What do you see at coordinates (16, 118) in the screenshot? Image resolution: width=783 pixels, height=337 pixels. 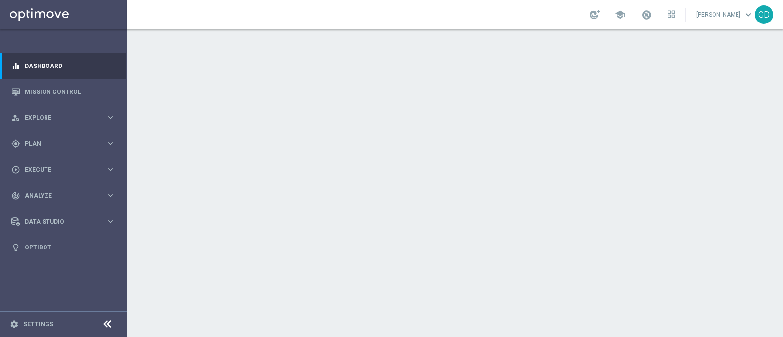 I see `i: person_search` at bounding box center [16, 118].